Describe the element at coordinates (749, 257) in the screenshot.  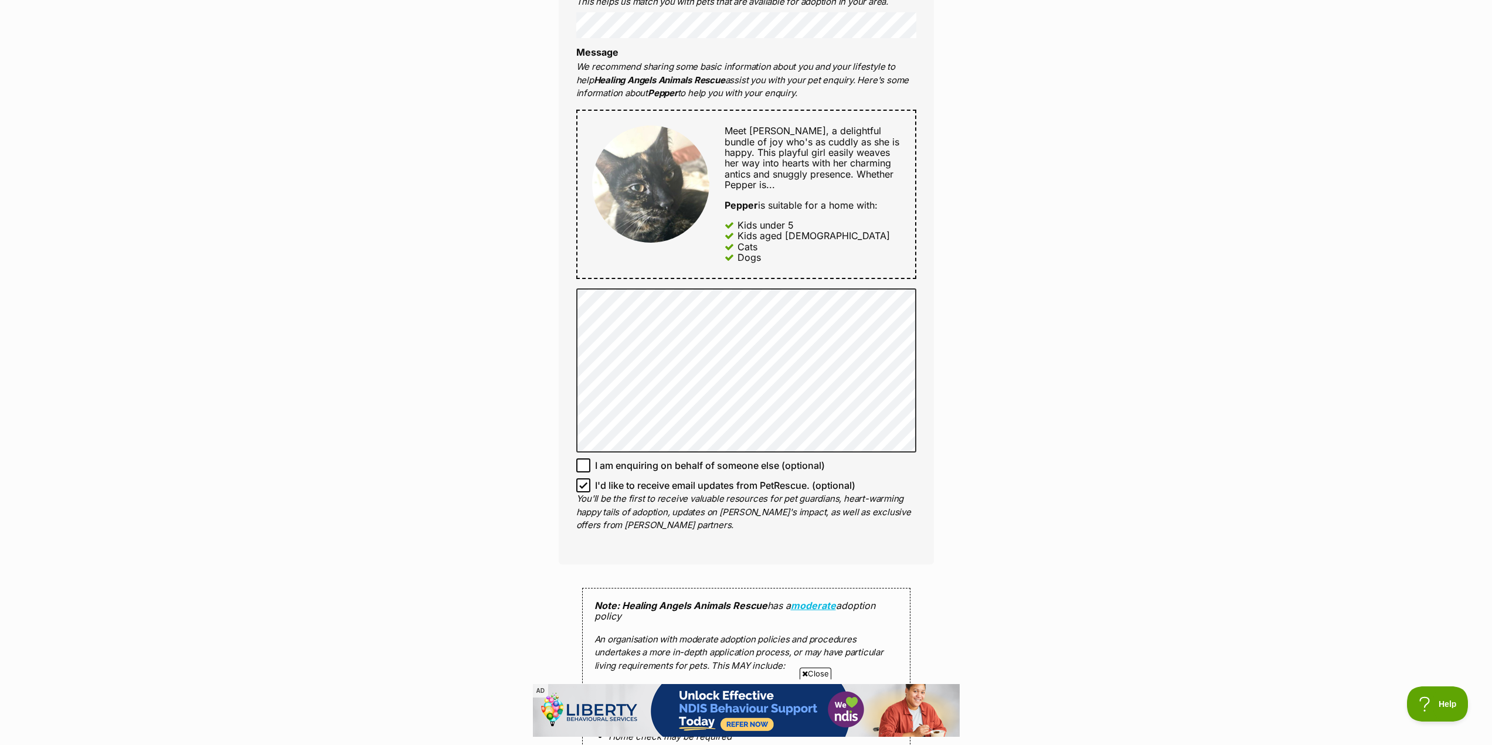
I see `div: Dogs` at that location.